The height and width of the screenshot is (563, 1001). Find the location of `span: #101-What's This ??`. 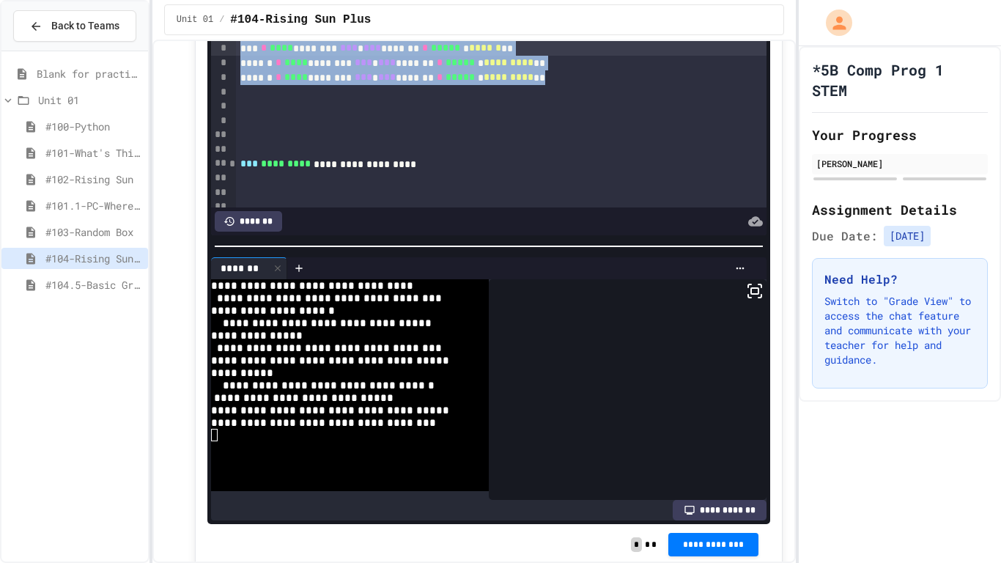

span: #101-What's This ?? is located at coordinates (94, 152).